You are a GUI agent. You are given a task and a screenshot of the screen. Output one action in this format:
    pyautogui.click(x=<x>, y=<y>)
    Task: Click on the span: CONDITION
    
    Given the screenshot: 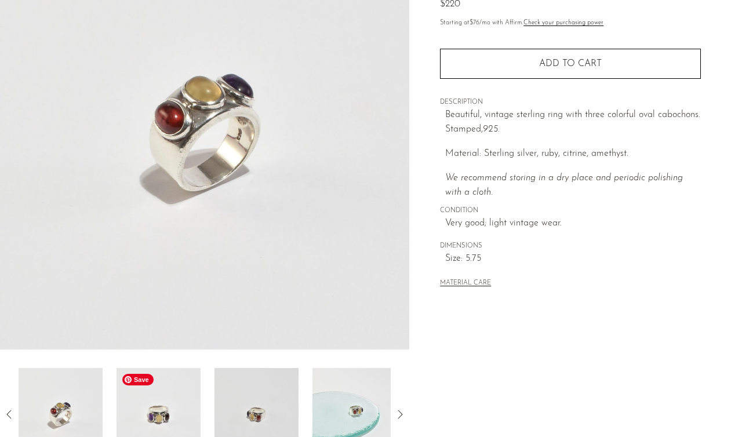 What is the action you would take?
    pyautogui.click(x=571, y=211)
    